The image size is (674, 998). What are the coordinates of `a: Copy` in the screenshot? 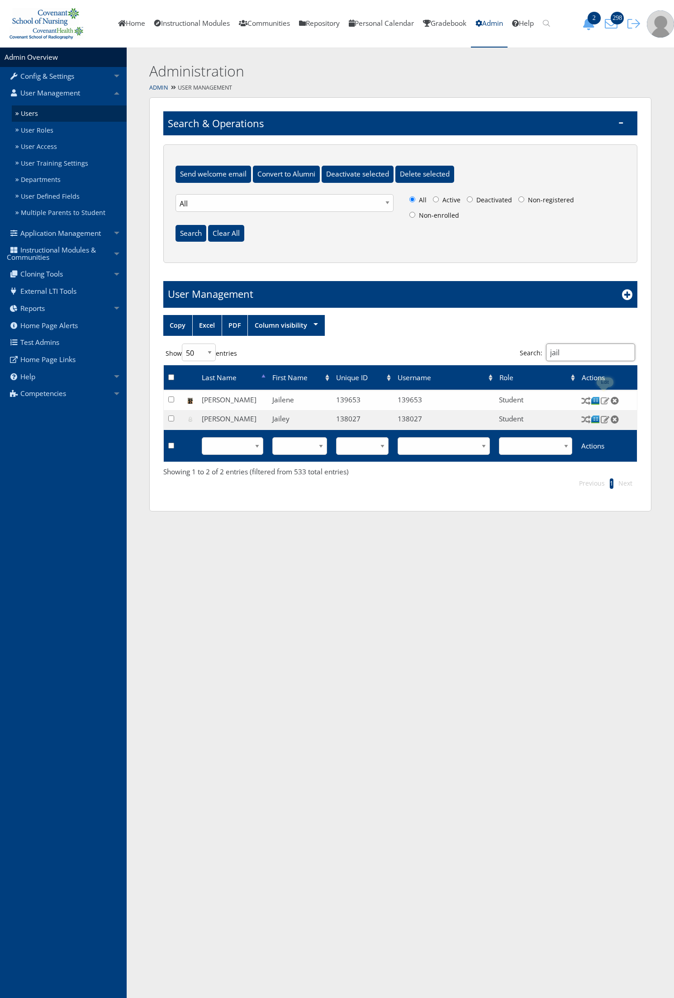 It's located at (178, 325).